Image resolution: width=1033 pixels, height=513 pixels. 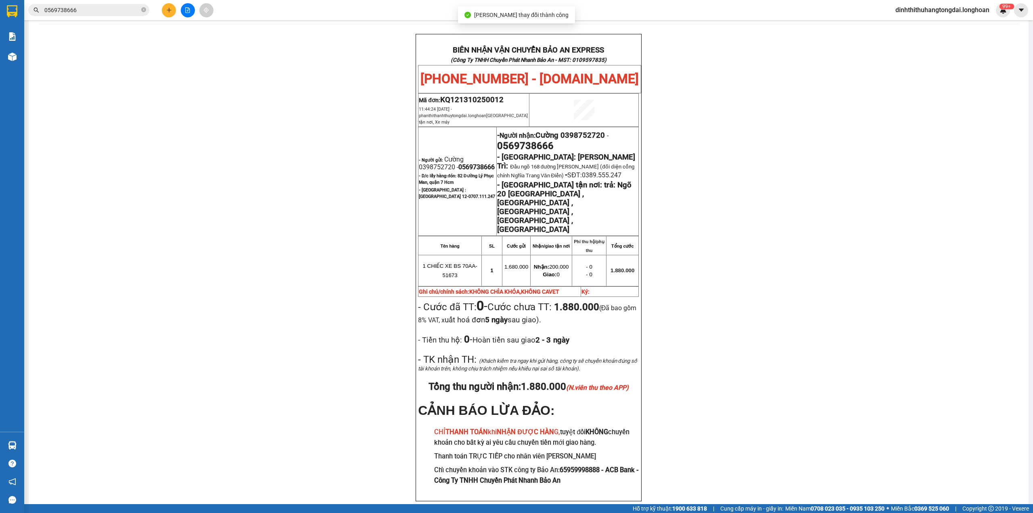 I want to click on em: (N.viên thu theo APP), so click(x=597, y=387).